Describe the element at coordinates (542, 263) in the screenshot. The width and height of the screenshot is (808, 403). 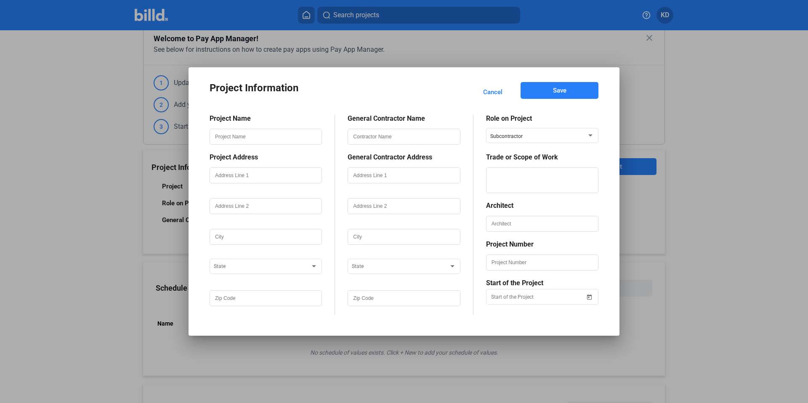
I see `input: Project Number` at that location.